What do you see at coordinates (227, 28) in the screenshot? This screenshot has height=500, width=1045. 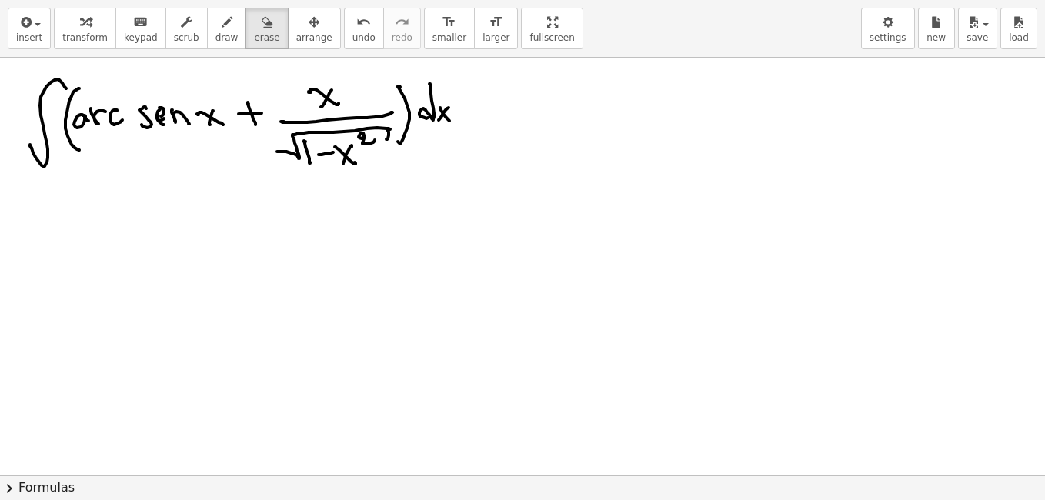 I see `button: draw` at bounding box center [227, 28].